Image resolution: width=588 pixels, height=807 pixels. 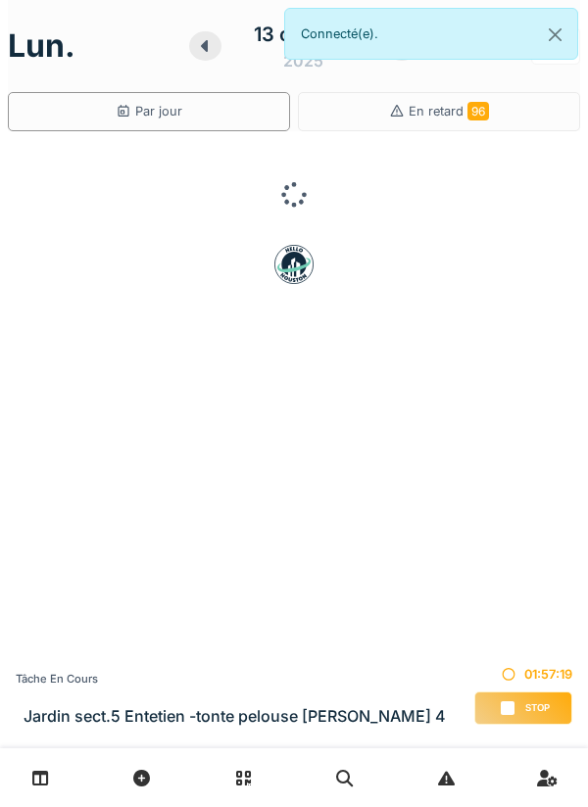 I want to click on div: 01:57:19, so click(x=523, y=674).